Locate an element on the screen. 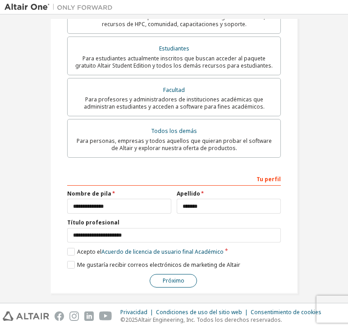  font: Todos los demás is located at coordinates (174, 131).